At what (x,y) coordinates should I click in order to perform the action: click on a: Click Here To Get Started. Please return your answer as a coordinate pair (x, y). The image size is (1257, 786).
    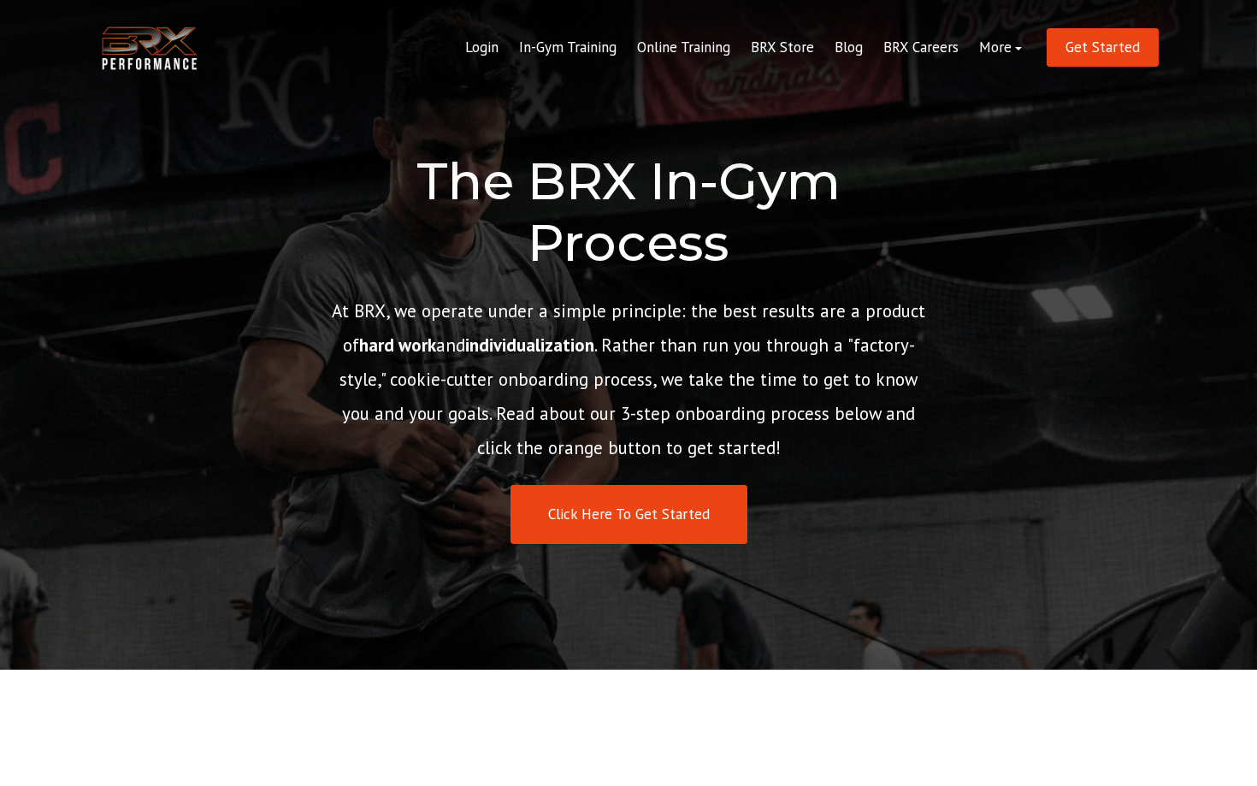
    Looking at the image, I should click on (628, 514).